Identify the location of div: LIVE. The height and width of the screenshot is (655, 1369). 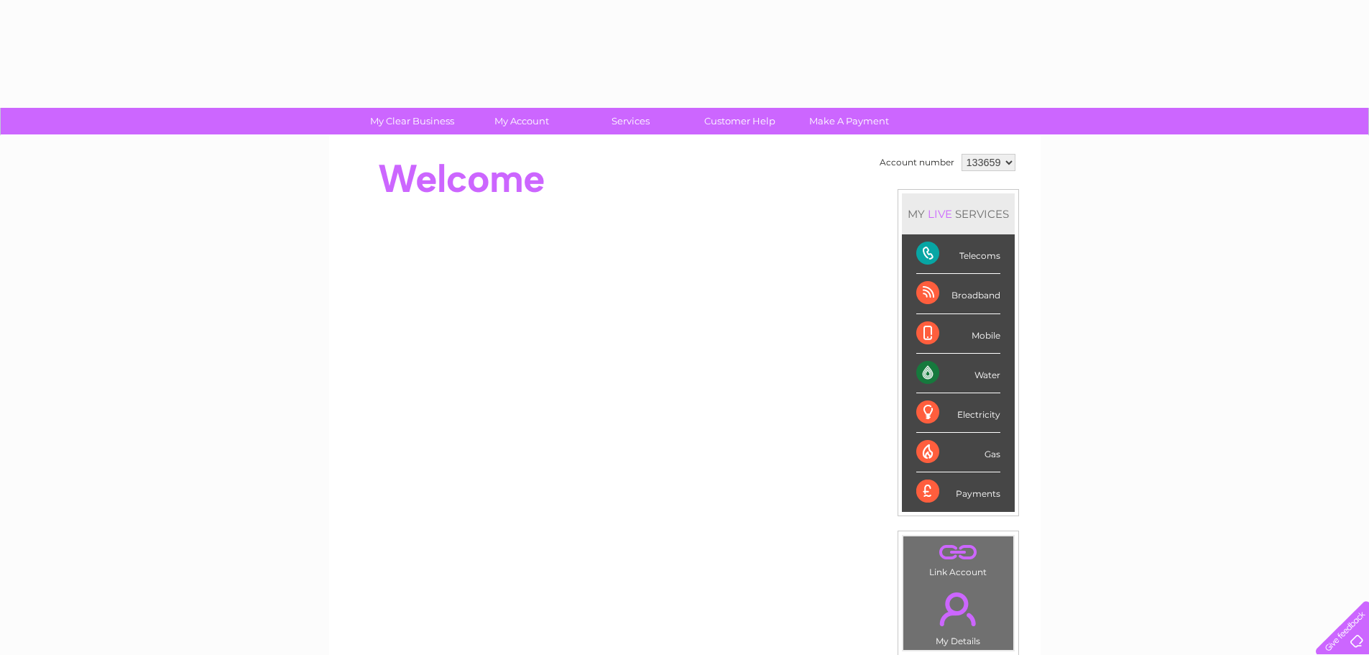
(940, 213).